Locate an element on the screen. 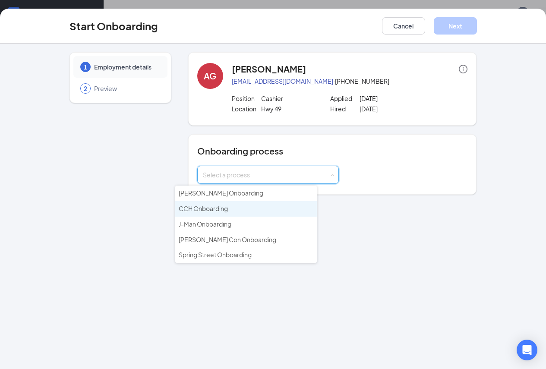 This screenshot has width=546, height=369. span: info-circle is located at coordinates (463, 69).